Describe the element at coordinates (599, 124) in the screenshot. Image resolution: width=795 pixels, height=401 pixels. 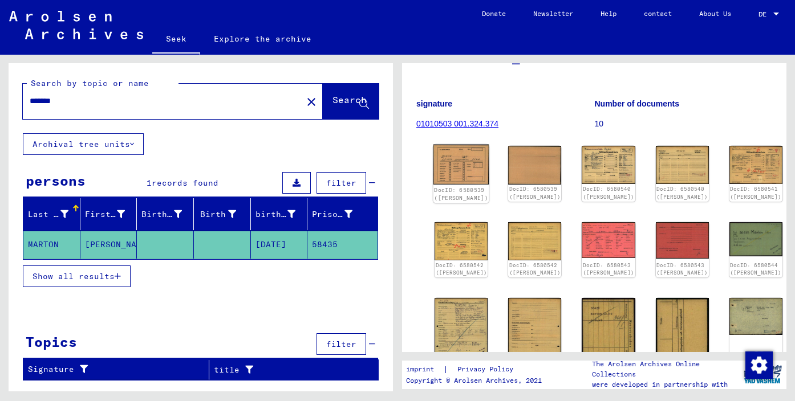
I see `font: 10` at that location.